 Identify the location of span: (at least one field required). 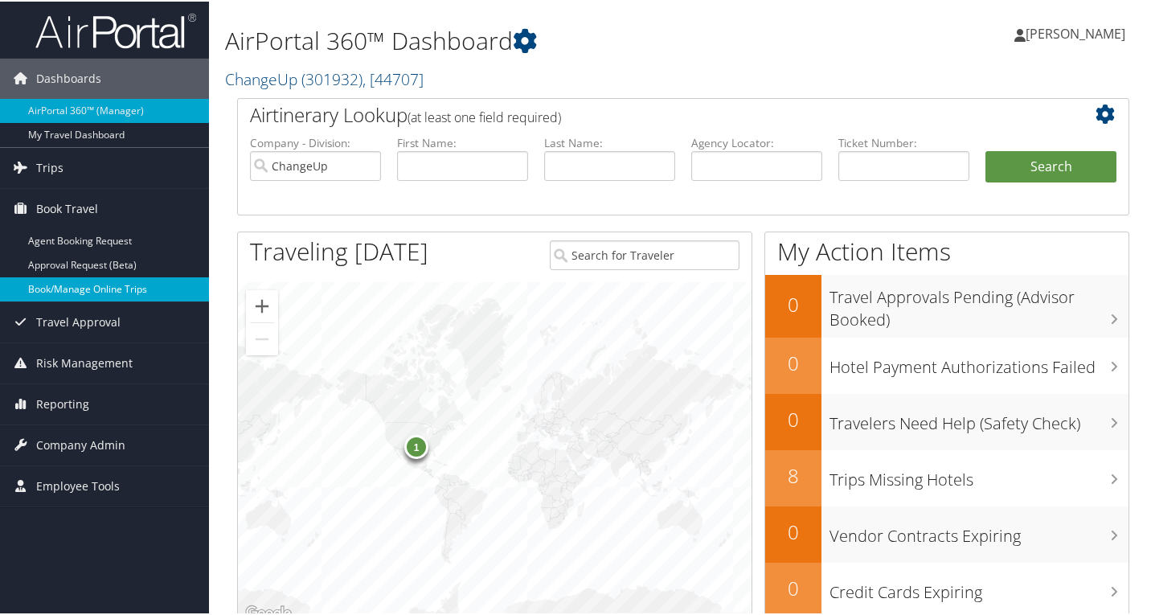
(484, 116).